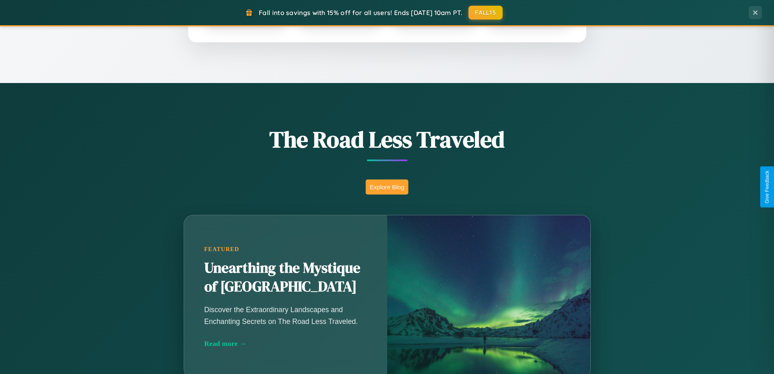  Describe the element at coordinates (387, 187) in the screenshot. I see `button: Explore Blog` at that location.